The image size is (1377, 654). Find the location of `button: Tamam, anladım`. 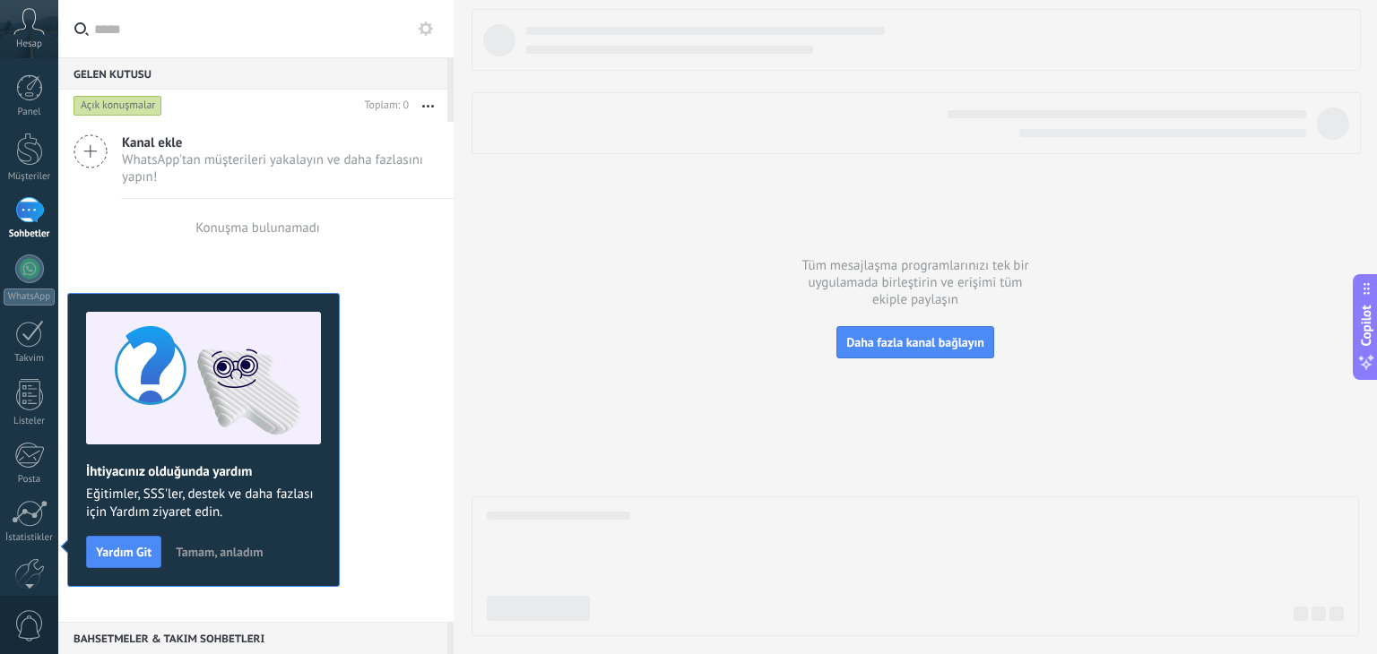

button: Tamam, anladım is located at coordinates (219, 552).